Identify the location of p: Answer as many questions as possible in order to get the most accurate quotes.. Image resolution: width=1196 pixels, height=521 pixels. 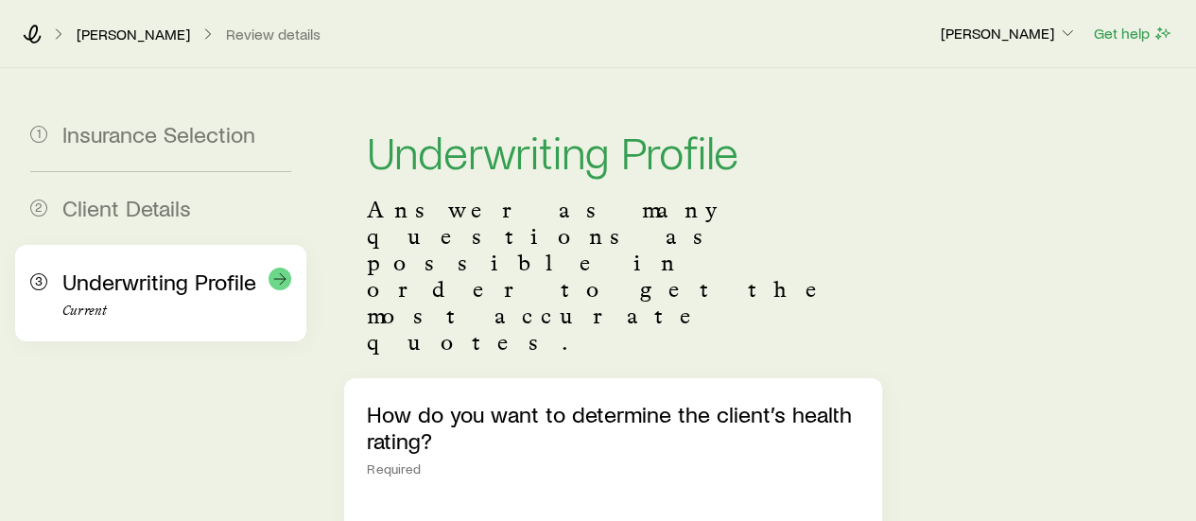
(613, 276).